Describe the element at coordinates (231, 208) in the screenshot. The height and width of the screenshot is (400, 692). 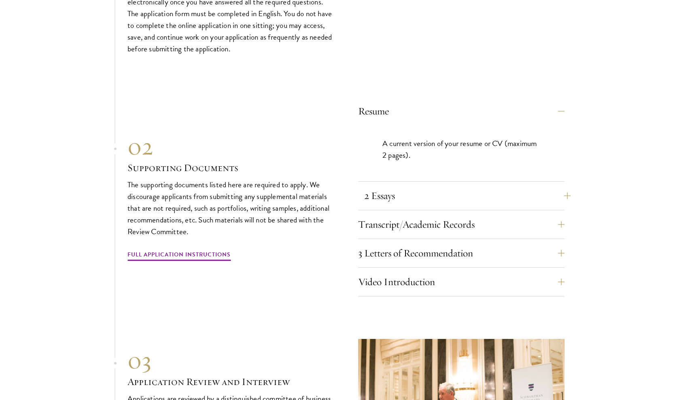
I see `p: The supporting documents listed here are required to apply. We discourage applicants from submitt...` at that location.